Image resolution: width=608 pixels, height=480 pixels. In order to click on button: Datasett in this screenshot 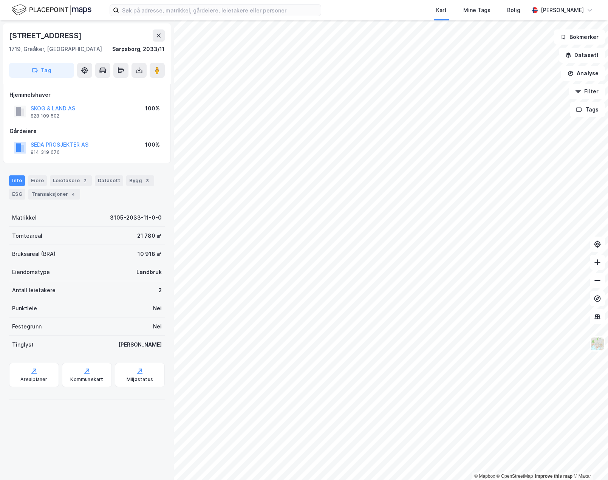, I will do `click(582, 55)`.